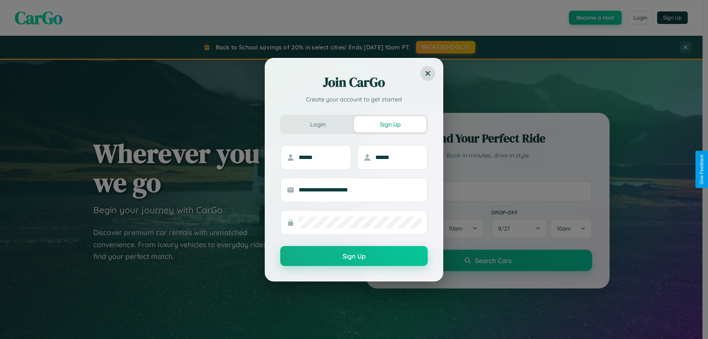 The width and height of the screenshot is (708, 339). Describe the element at coordinates (318, 124) in the screenshot. I see `button: Login` at that location.